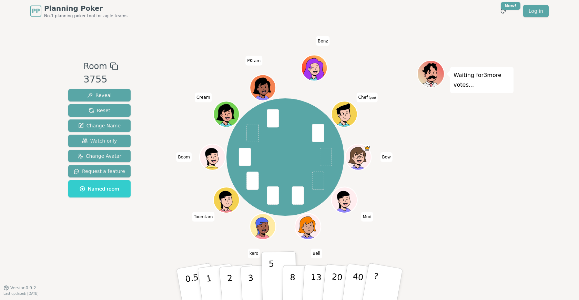 This screenshot has width=579, height=300. What do you see at coordinates (79, 11) in the screenshot?
I see `a: PPPlanning PokerNo.1 planning poker tool for agile teams` at bounding box center [79, 11].